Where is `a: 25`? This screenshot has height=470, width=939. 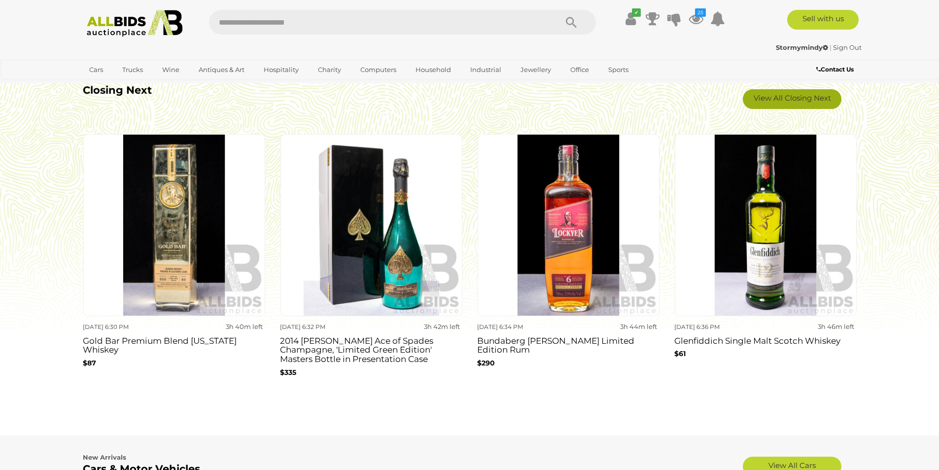
a: 25 is located at coordinates (696, 19).